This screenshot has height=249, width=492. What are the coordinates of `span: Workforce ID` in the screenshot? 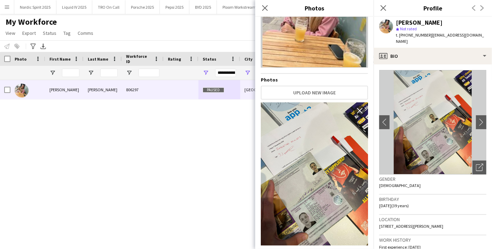 It's located at (139, 59).